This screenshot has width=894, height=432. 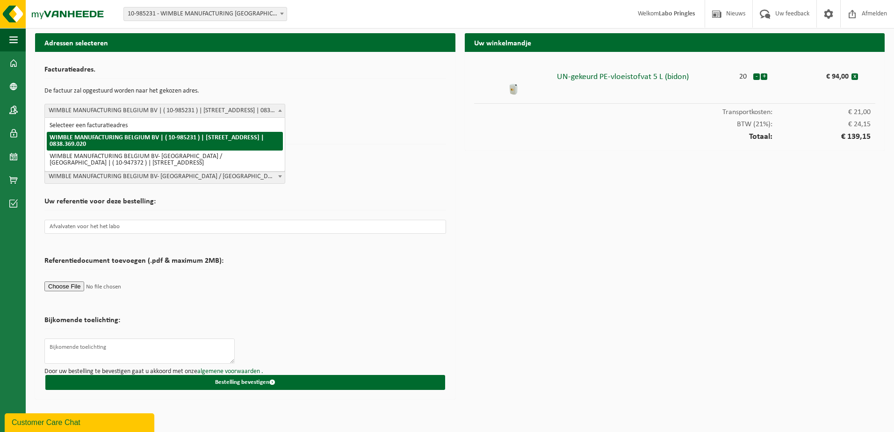 What do you see at coordinates (821, 124) in the screenshot?
I see `span: € 24,15` at bounding box center [821, 124].